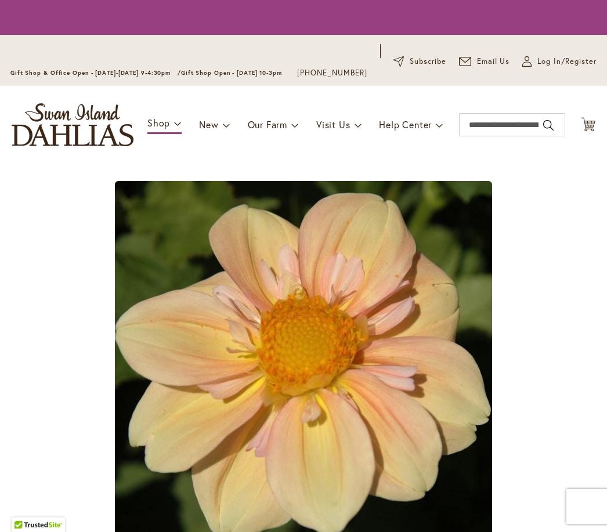 The image size is (607, 532). What do you see at coordinates (548, 125) in the screenshot?
I see `button: Search` at bounding box center [548, 125].